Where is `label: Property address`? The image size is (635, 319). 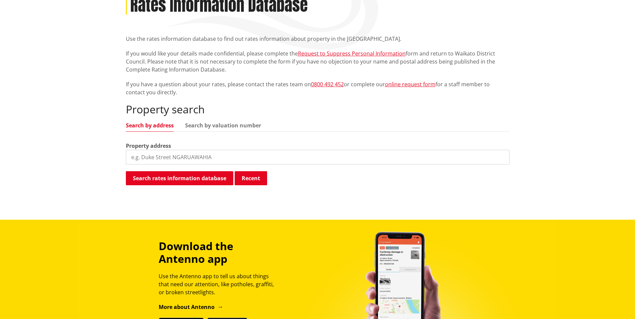 label: Property address is located at coordinates (148, 146).